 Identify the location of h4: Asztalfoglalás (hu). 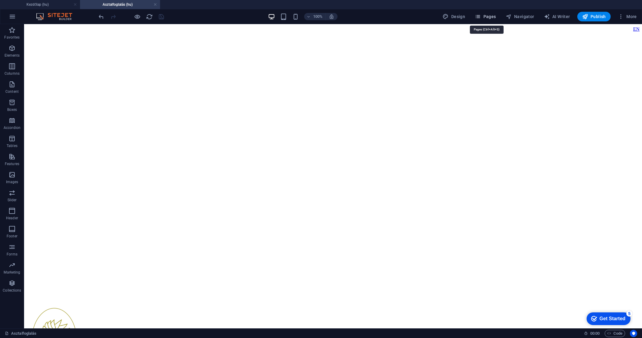
(120, 5).